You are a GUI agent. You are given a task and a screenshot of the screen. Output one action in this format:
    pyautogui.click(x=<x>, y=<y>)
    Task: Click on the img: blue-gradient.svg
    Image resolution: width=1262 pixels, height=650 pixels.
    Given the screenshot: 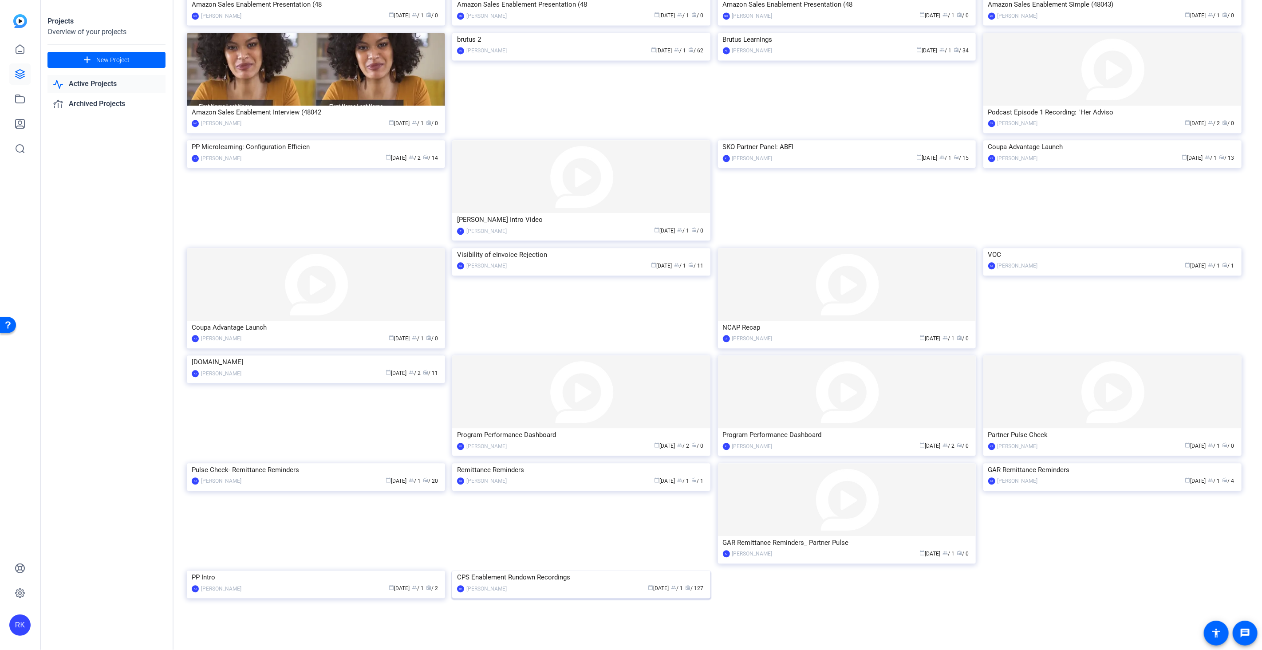 What is the action you would take?
    pyautogui.click(x=20, y=21)
    